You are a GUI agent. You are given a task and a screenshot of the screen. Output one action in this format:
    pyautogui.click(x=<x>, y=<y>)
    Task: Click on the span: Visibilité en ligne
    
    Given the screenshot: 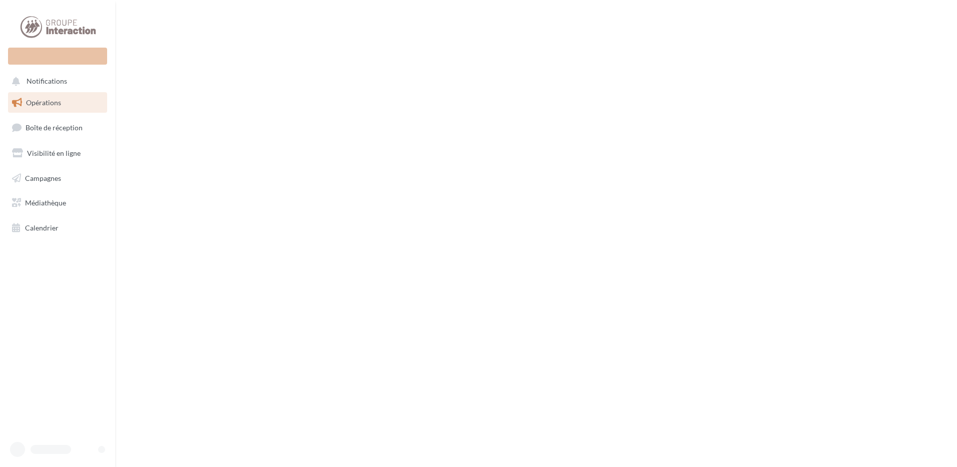 What is the action you would take?
    pyautogui.click(x=54, y=153)
    